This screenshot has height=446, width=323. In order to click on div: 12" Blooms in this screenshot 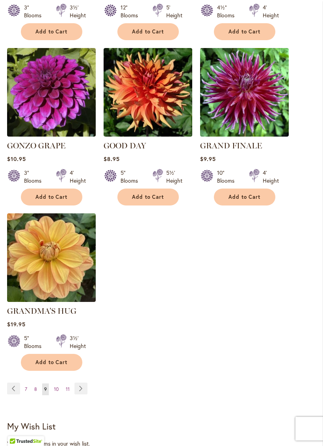, I will do `click(131, 11)`.